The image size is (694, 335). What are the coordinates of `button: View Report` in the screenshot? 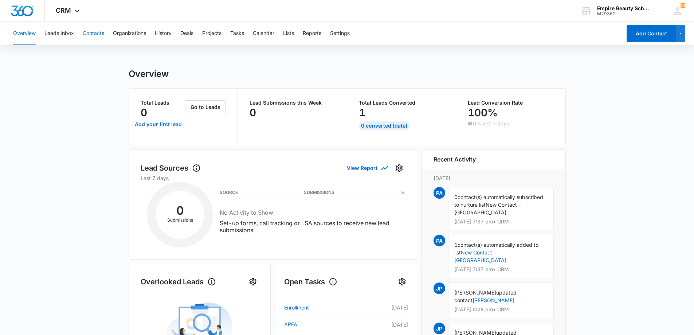 It's located at (367, 168).